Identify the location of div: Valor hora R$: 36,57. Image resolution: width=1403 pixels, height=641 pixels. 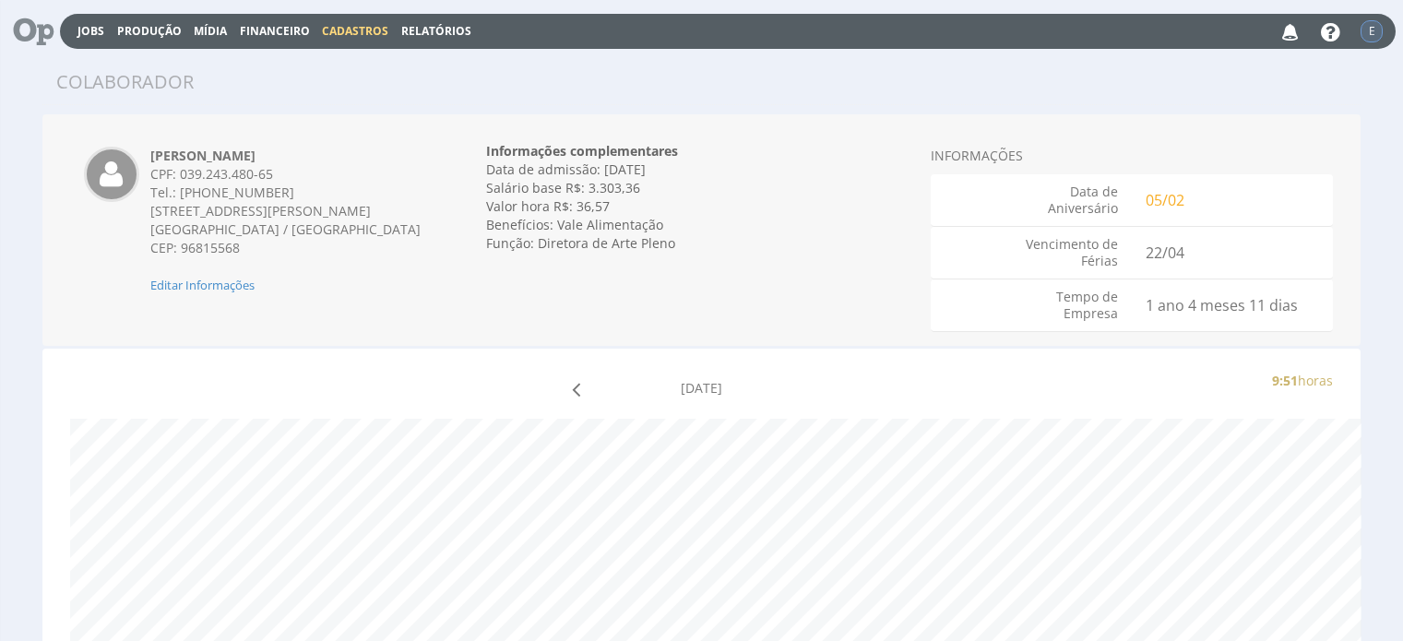
(701, 207).